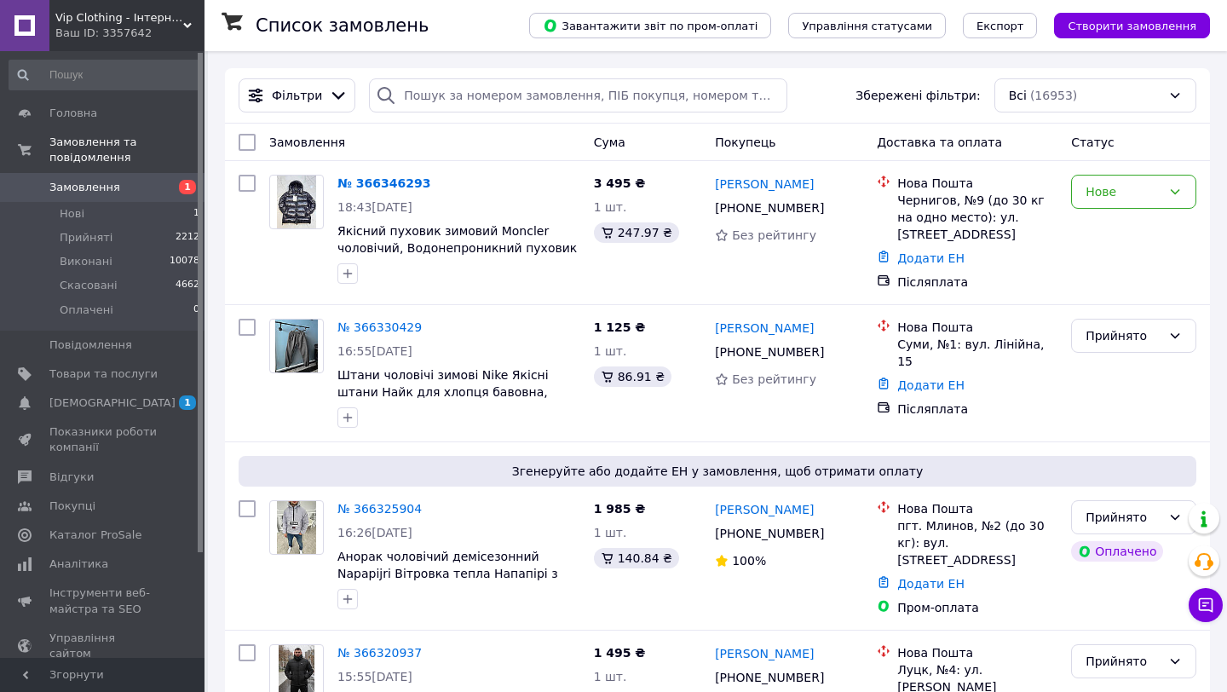  What do you see at coordinates (119, 18) in the screenshot?
I see `span: Vip Clothing - Інтернет магазин брендового одягу` at bounding box center [119, 18].